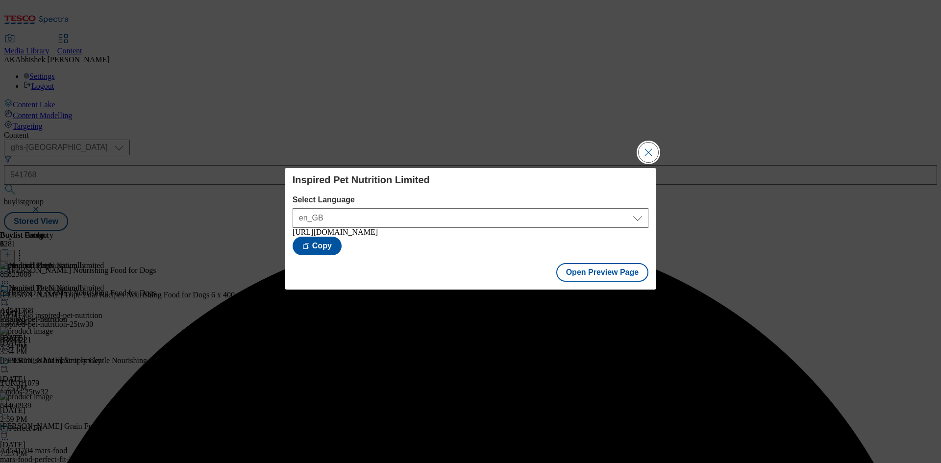  Describe the element at coordinates (602, 272) in the screenshot. I see `button: Open Preview Page` at that location.